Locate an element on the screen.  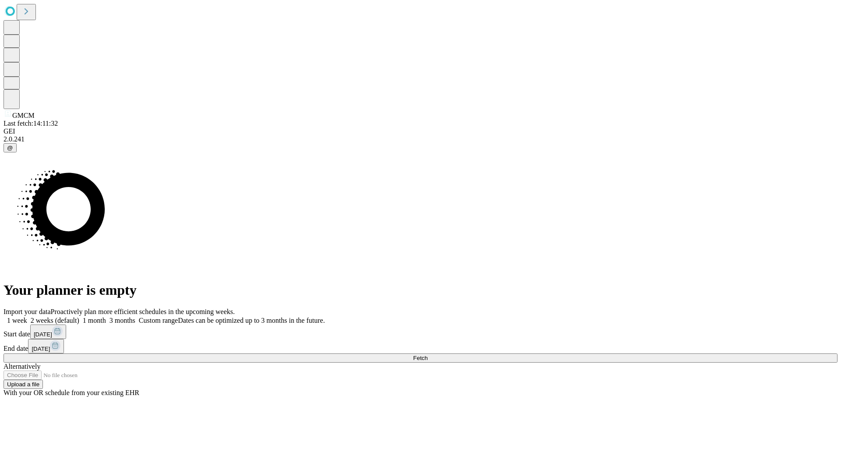
button: Fetch is located at coordinates (421, 358).